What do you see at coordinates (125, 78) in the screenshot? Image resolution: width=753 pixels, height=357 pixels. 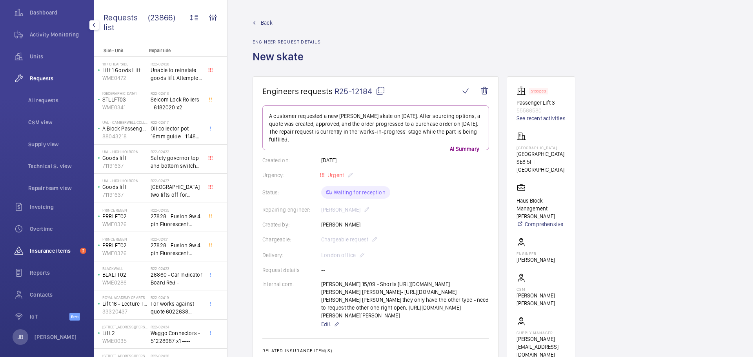 I see `p: WME0472` at bounding box center [125, 78].